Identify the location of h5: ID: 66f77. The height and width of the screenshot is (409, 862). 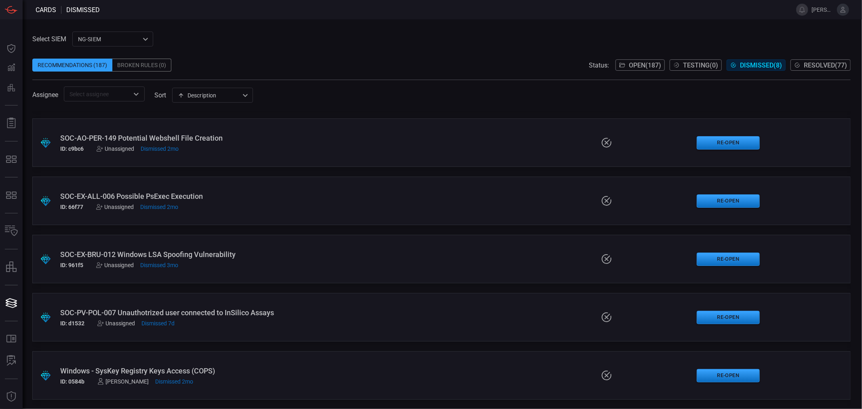
(72, 207).